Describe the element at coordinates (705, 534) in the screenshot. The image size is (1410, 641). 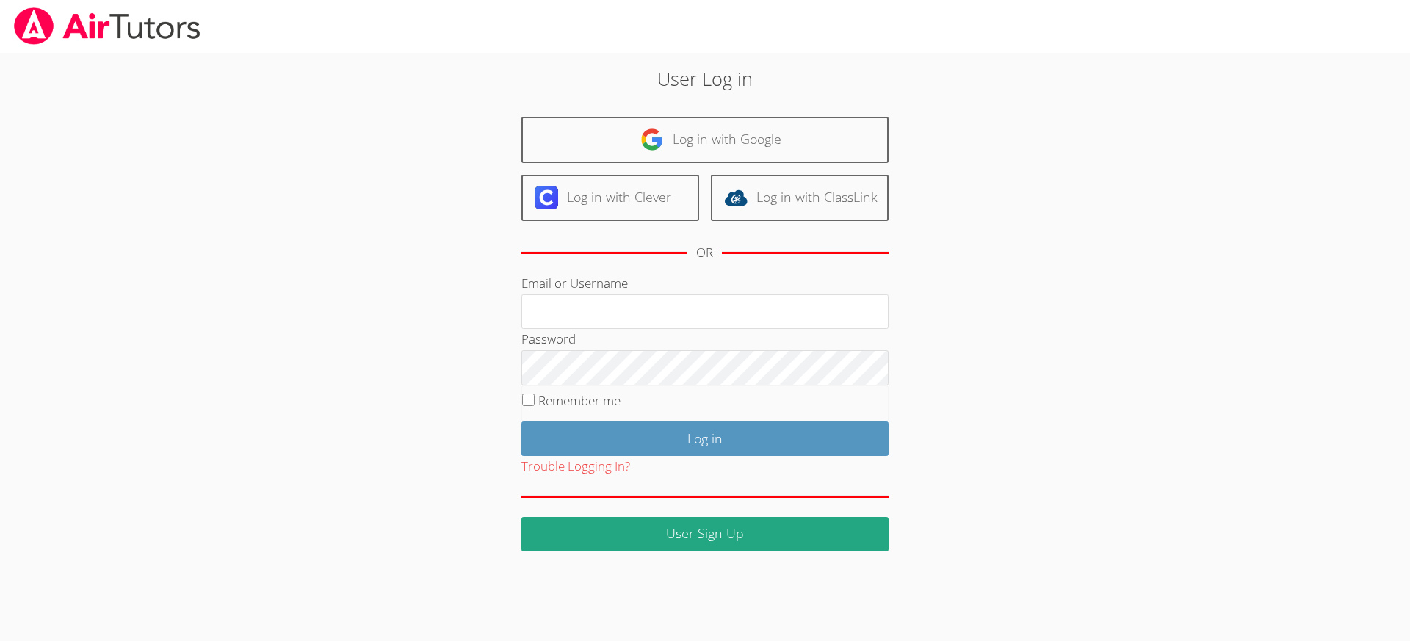
I see `a: User Sign Up` at that location.